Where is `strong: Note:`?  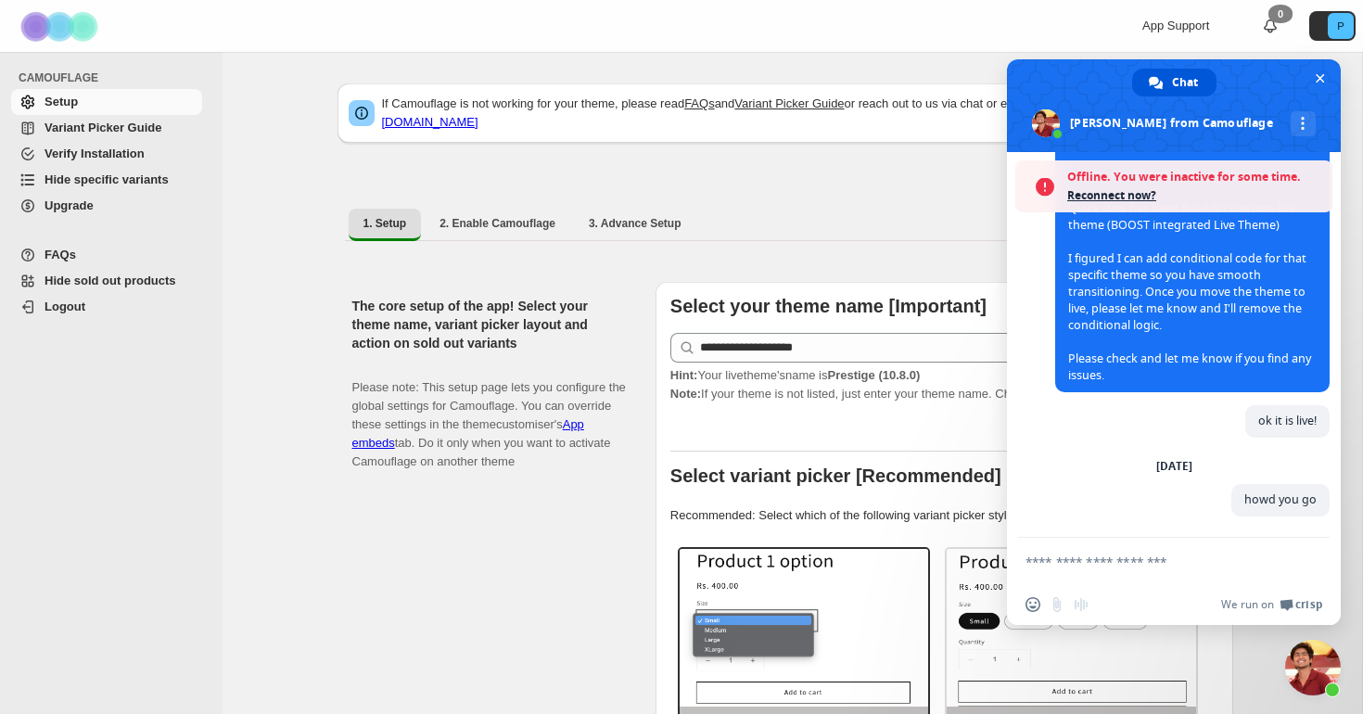 strong: Note: is located at coordinates (685, 393).